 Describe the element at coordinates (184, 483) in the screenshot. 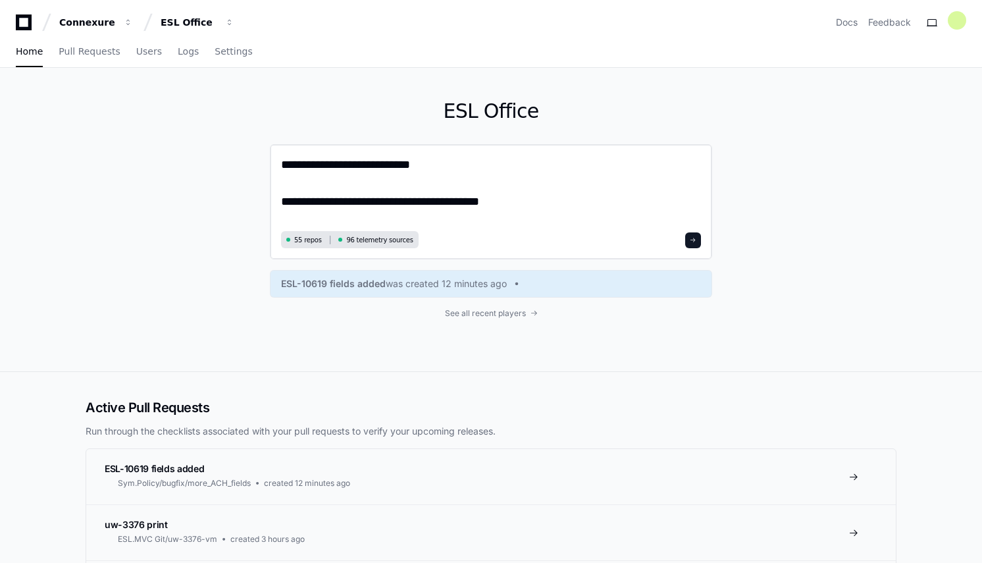

I see `span: Sym.Policy/bugfix/more_ACH_fields` at that location.